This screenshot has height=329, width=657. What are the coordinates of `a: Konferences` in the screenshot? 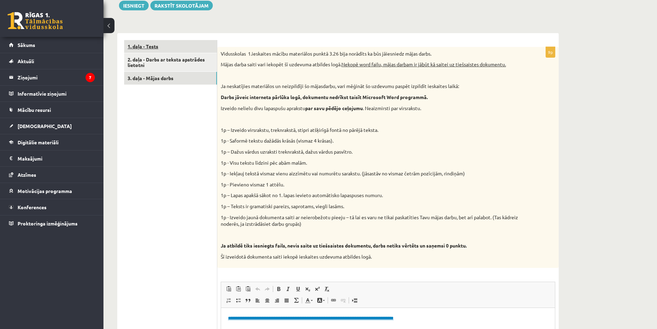 It's located at (52, 207).